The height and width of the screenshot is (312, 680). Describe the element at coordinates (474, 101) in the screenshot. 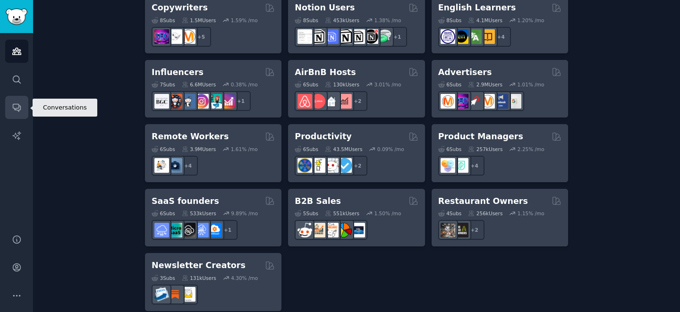

I see `img: PPC` at that location.